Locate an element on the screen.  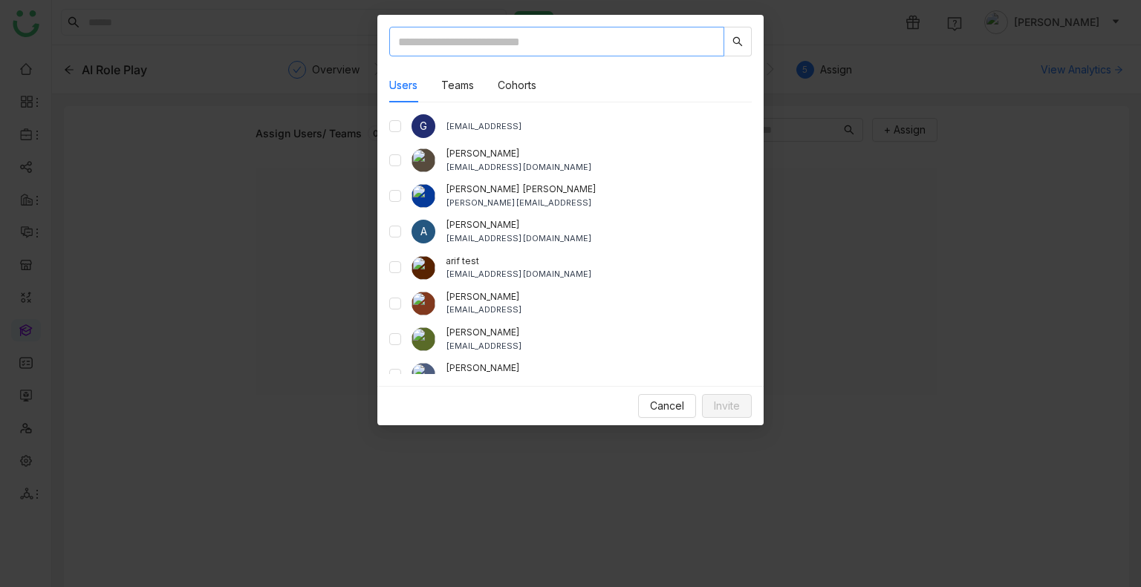
img: 685417580ab8ba194f5a36ce is located at coordinates (423, 375).